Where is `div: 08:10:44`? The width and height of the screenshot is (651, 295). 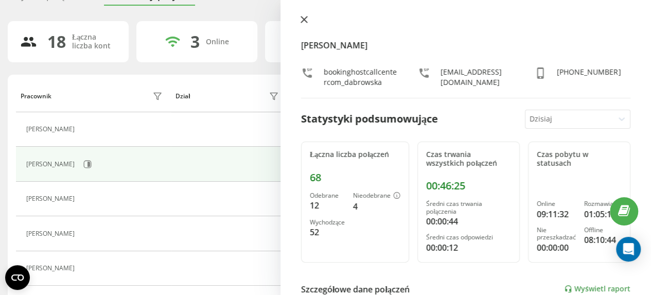
div: 08:10:44 is located at coordinates (602, 240).